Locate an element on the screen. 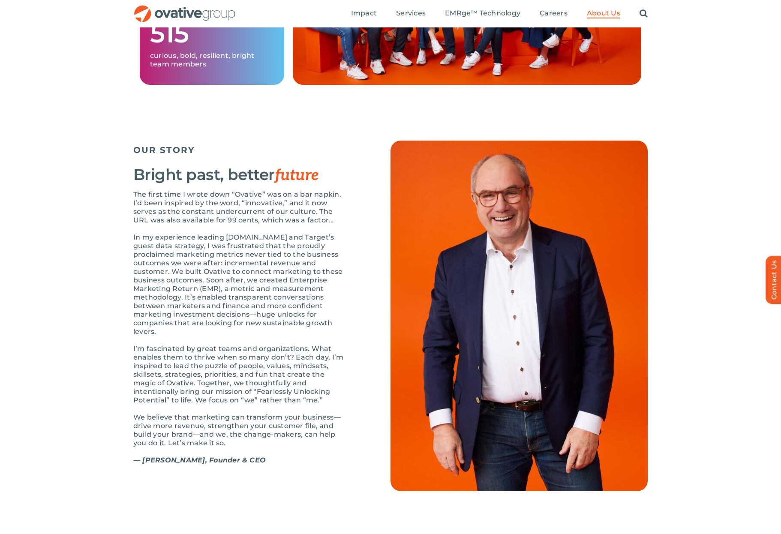  a: Search is located at coordinates (644, 14).